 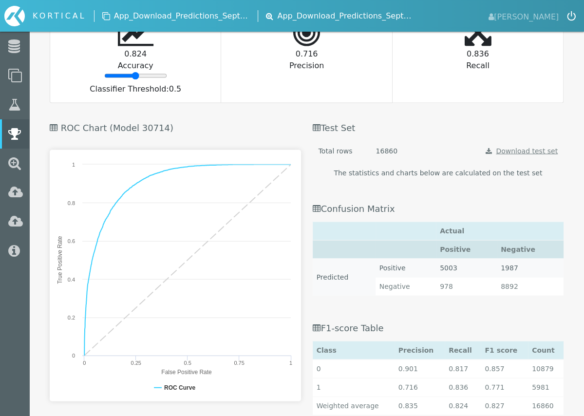 I want to click on td: 1987, so click(x=530, y=268).